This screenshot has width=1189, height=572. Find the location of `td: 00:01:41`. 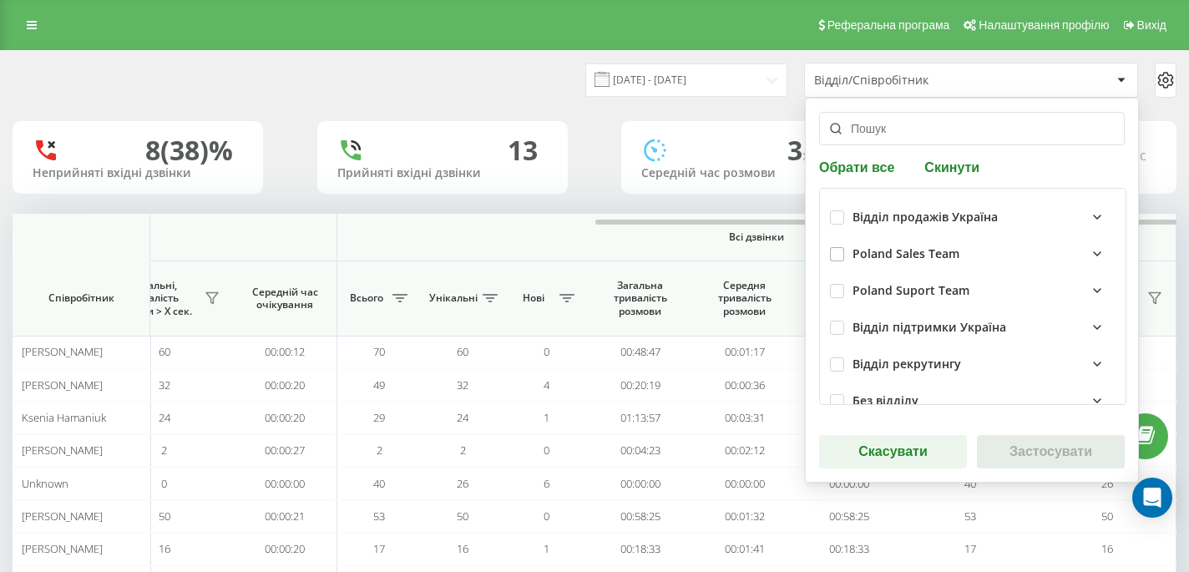

td: 00:01:41 is located at coordinates (744, 549).